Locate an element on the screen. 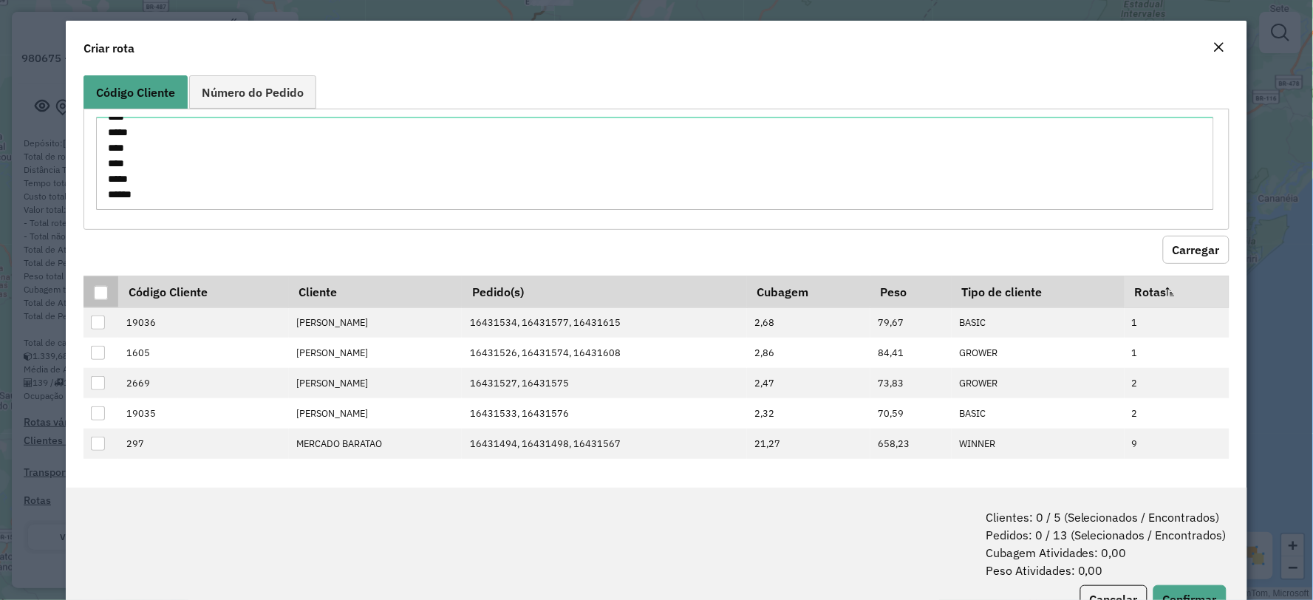 The image size is (1313, 600). td: 70,59 is located at coordinates (911, 413).